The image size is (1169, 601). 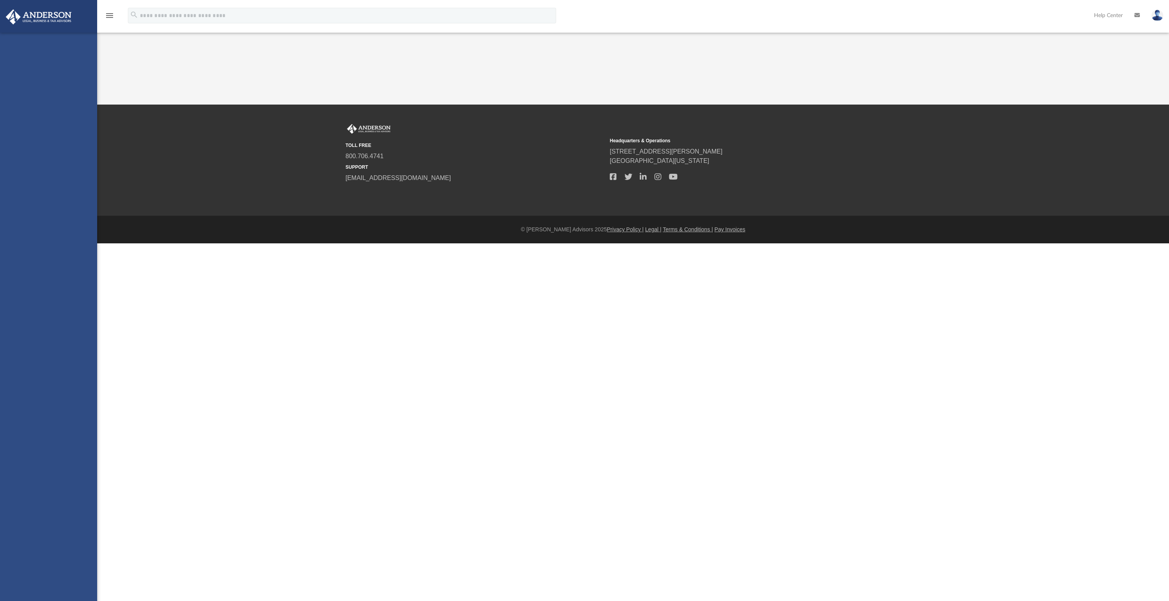 I want to click on a: menu, so click(x=110, y=17).